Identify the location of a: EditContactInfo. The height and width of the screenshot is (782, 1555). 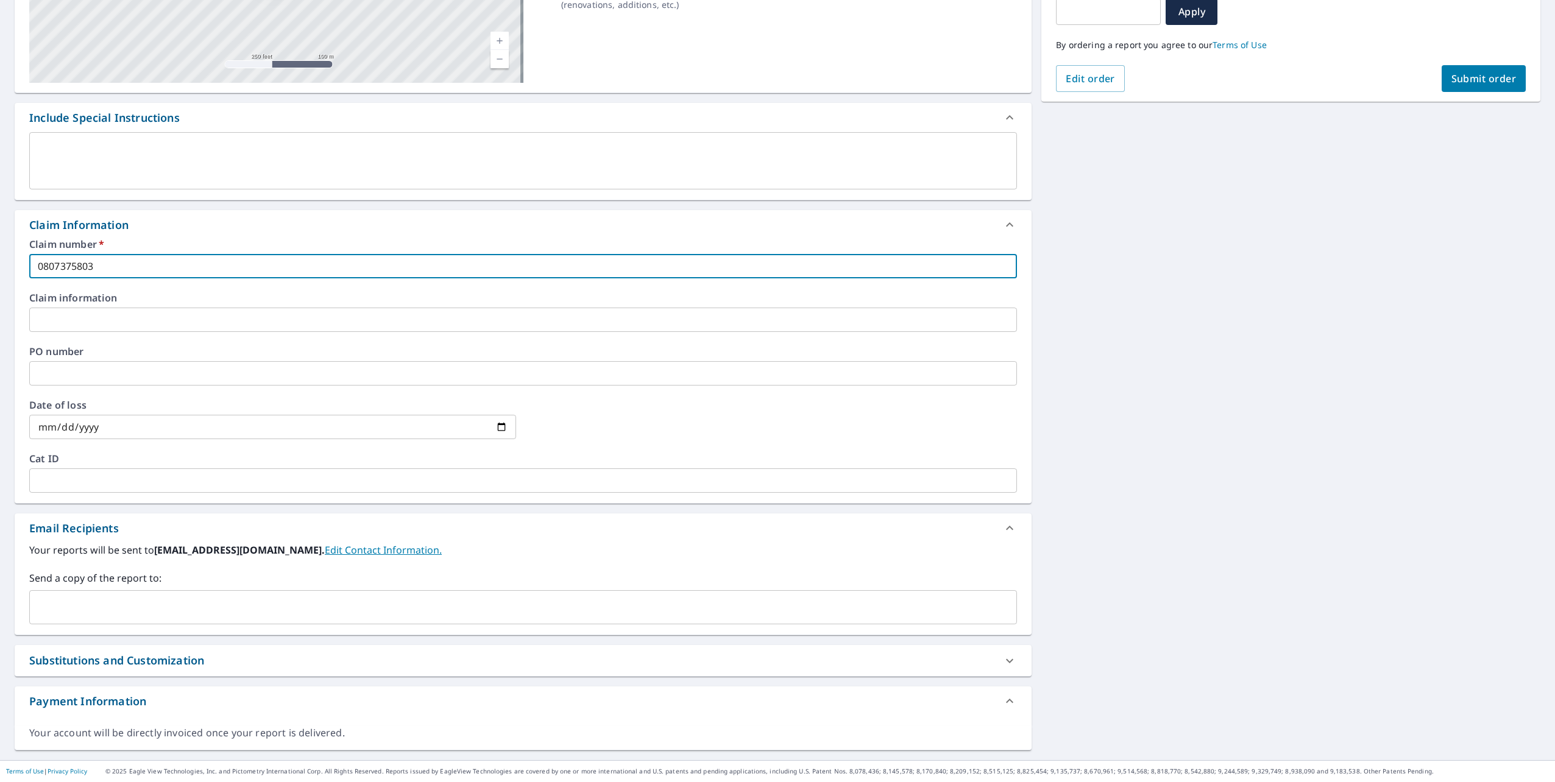
(383, 550).